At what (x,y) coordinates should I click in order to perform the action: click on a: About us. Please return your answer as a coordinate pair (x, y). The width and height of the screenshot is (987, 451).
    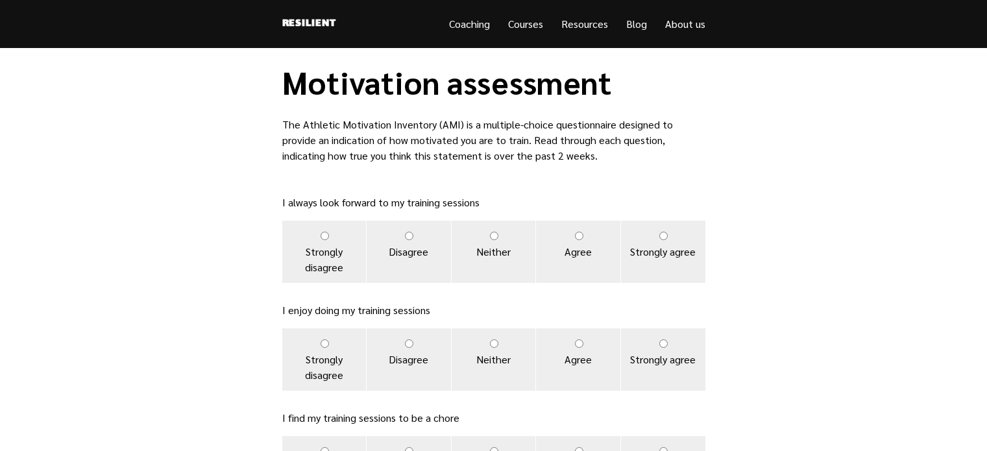
    Looking at the image, I should click on (685, 23).